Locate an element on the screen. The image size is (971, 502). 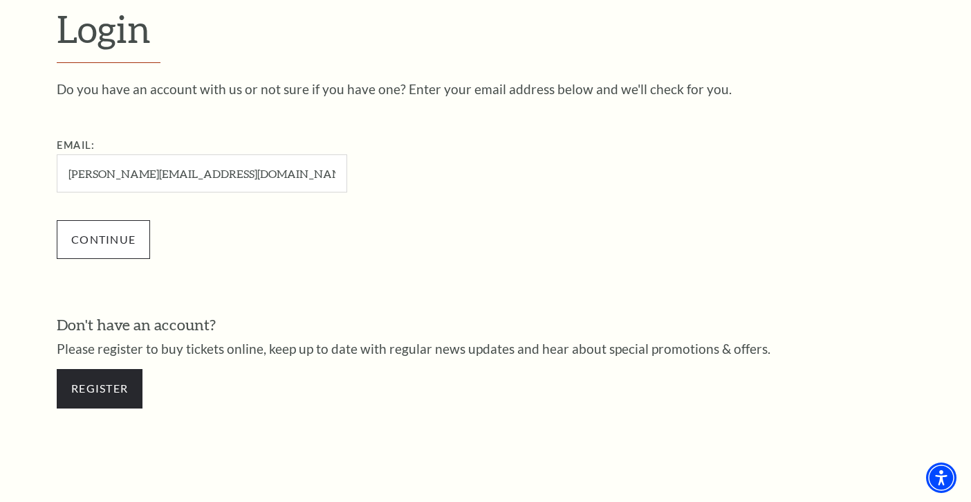
p: Do you have an account with us or not sure if you have one? Enter your email address below and we... is located at coordinates (486, 89).